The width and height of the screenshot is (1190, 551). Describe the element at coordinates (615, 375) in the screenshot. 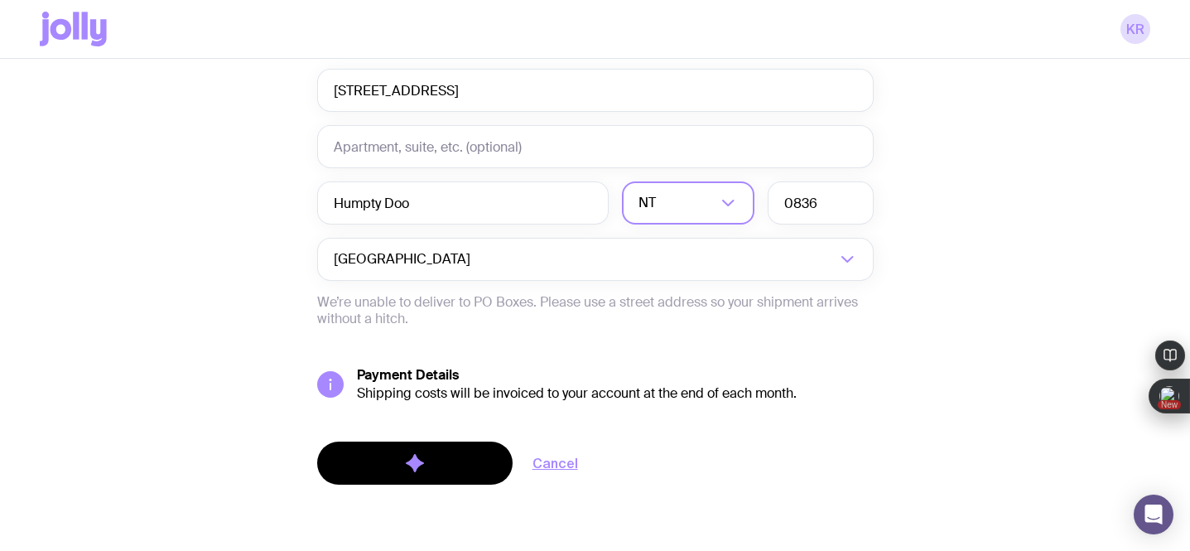

I see `h5: Payment Details` at that location.